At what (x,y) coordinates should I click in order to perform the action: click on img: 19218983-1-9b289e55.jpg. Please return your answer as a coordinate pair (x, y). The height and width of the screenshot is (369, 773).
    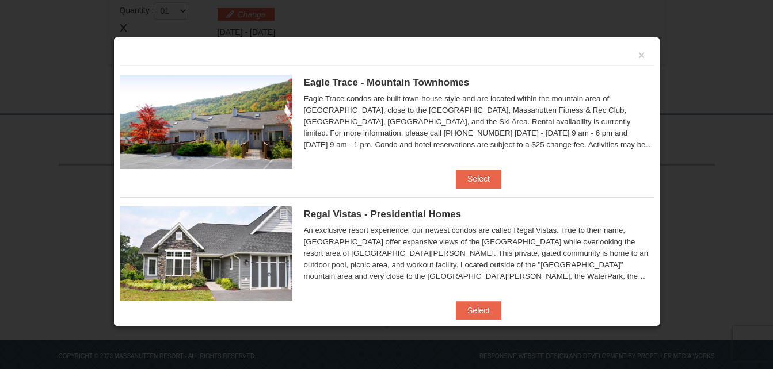
    Looking at the image, I should click on (206, 122).